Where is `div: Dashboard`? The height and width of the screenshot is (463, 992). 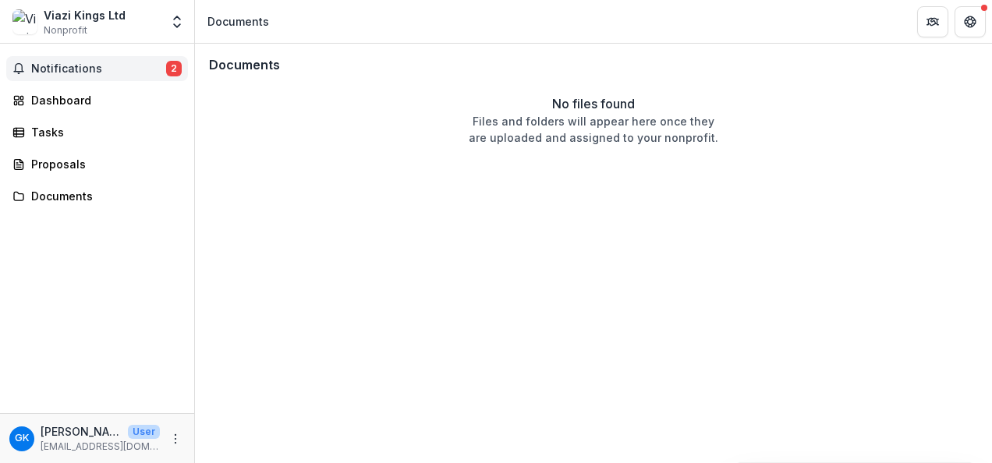 div: Dashboard is located at coordinates (103, 100).